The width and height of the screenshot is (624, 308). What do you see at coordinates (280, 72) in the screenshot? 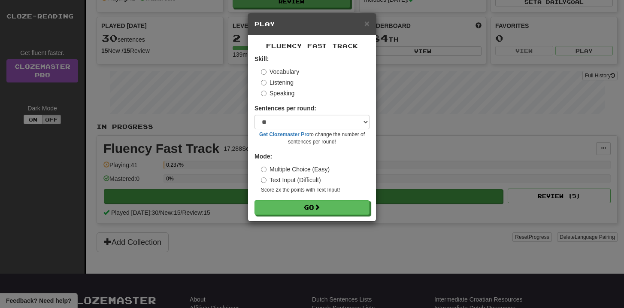
I see `label: Vocabulary` at bounding box center [280, 72].